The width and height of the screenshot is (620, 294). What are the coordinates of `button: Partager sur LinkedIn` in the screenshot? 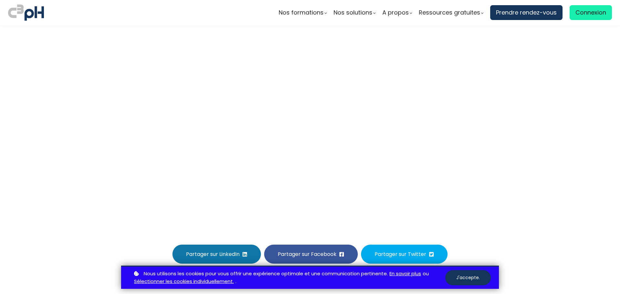 It's located at (217, 254).